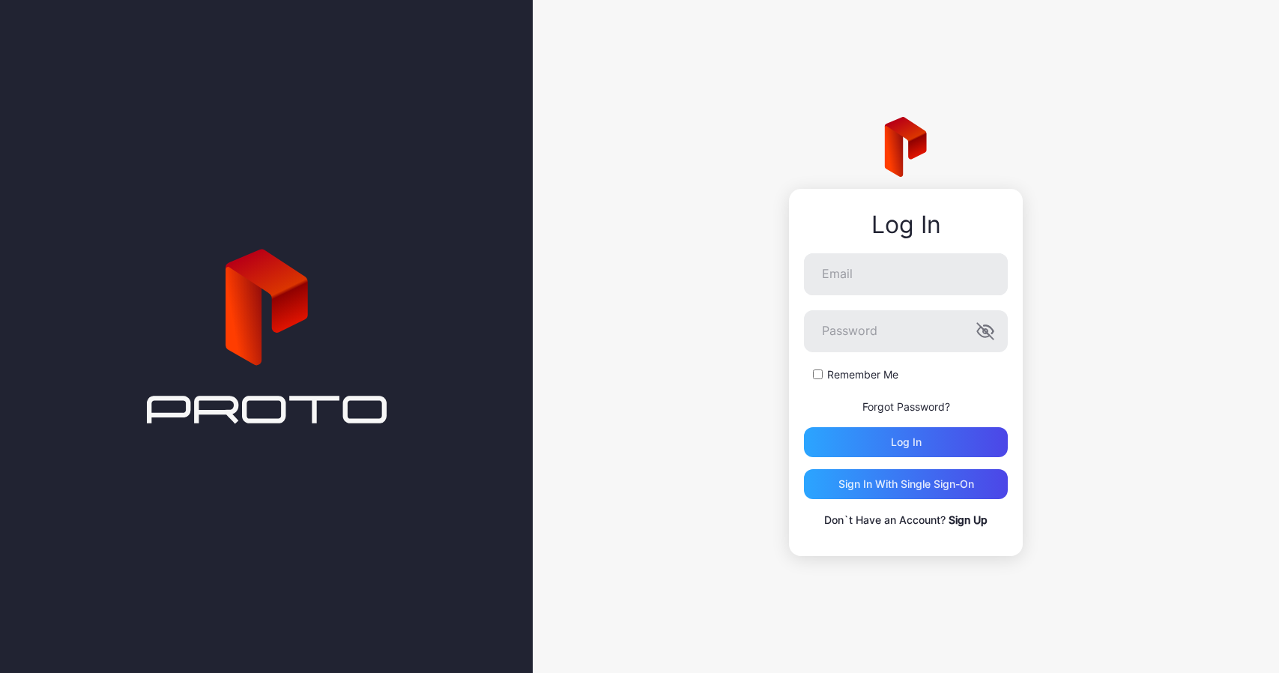 The image size is (1279, 673). What do you see at coordinates (906, 225) in the screenshot?
I see `div: Log In` at bounding box center [906, 225].